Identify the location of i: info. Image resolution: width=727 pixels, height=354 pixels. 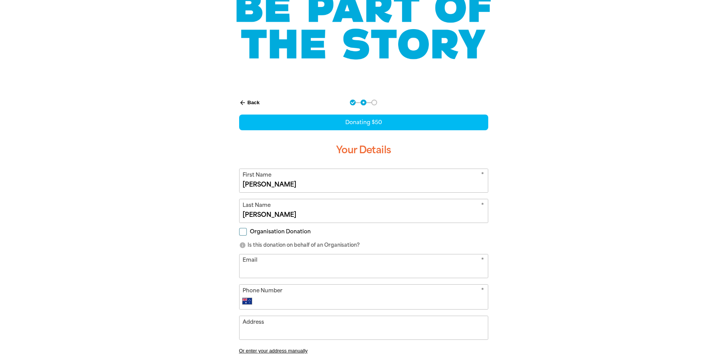
(242, 245).